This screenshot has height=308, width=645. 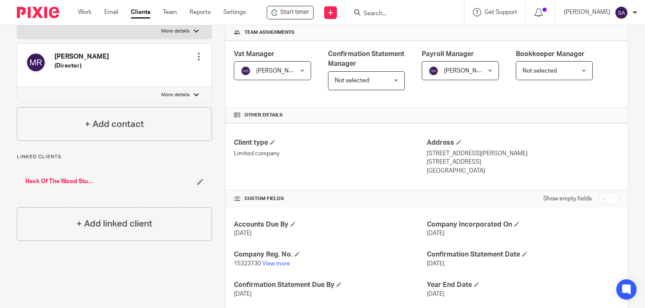 What do you see at coordinates (448, 54) in the screenshot?
I see `span: Payroll Manager` at bounding box center [448, 54].